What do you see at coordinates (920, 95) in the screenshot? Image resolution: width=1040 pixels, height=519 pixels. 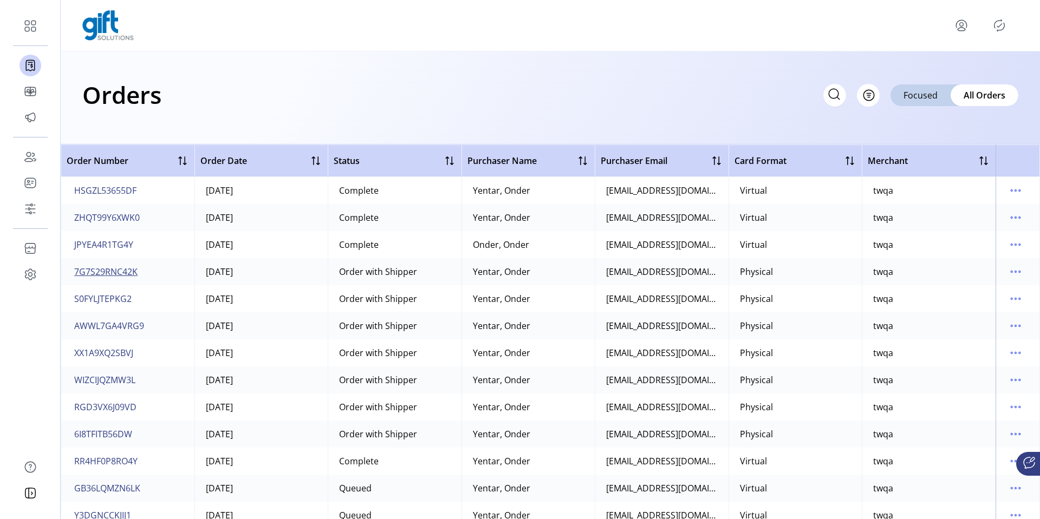 I see `div: Focused` at bounding box center [920, 95].